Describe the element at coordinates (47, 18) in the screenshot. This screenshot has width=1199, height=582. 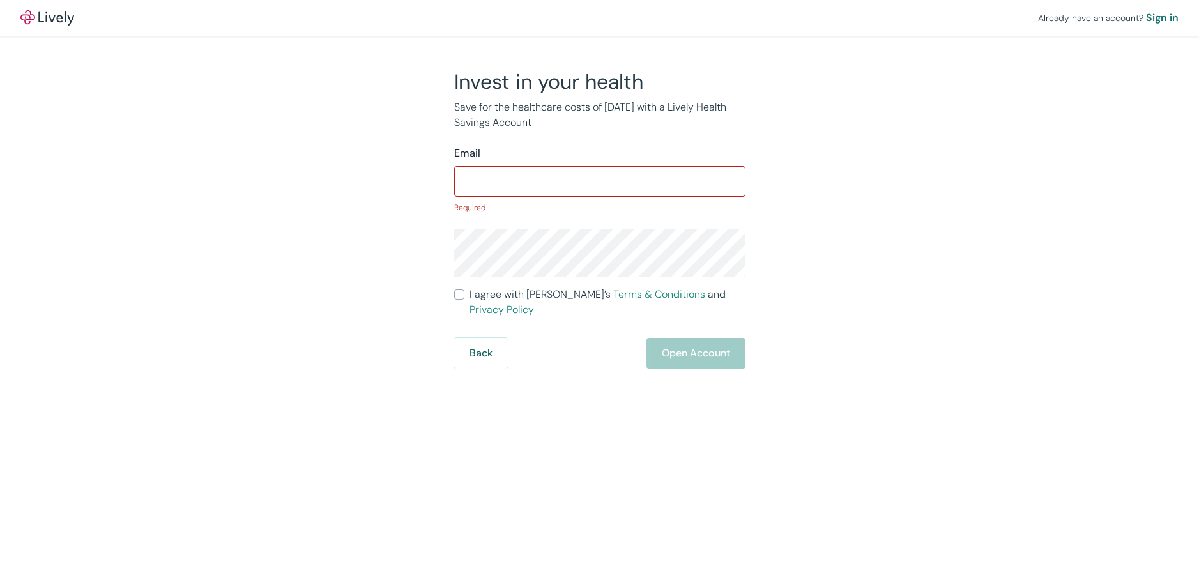
I see `img: Lively` at that location.